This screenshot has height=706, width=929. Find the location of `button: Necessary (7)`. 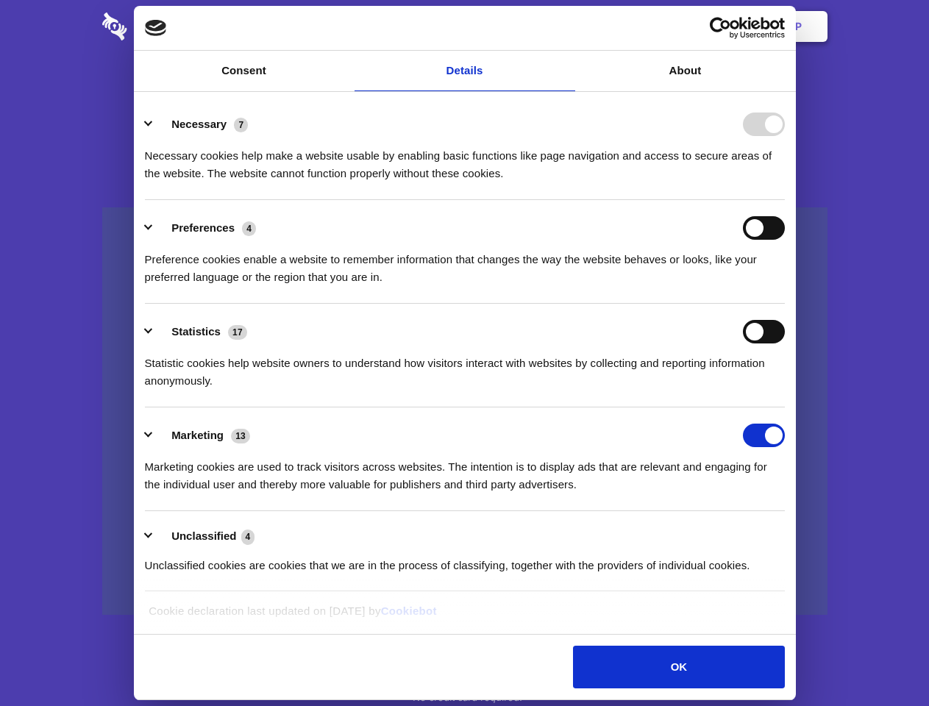

button: Necessary (7) is located at coordinates (201, 124).